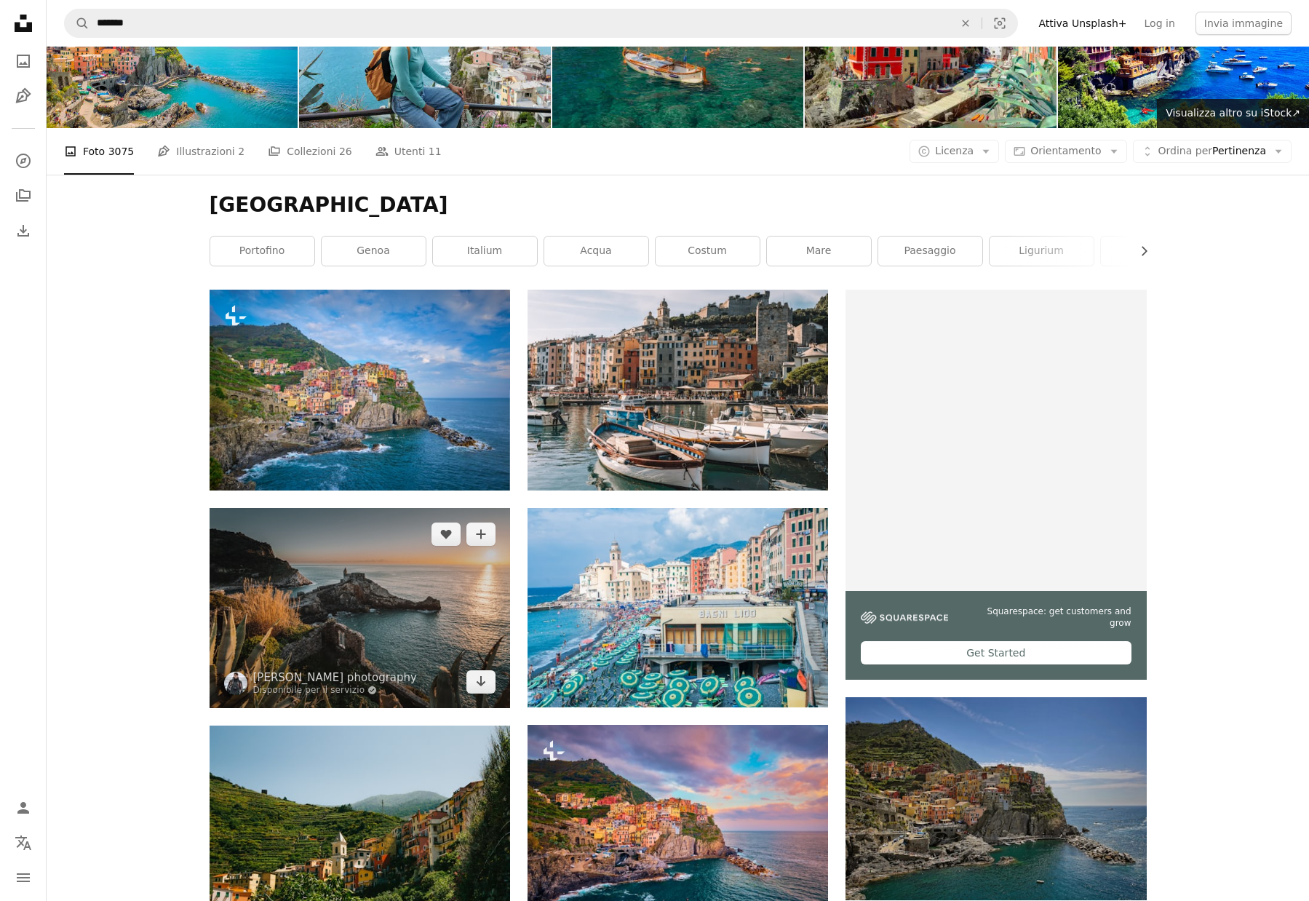  Describe the element at coordinates (677, 608) in the screenshot. I see `img: grattacieli grigi` at that location.